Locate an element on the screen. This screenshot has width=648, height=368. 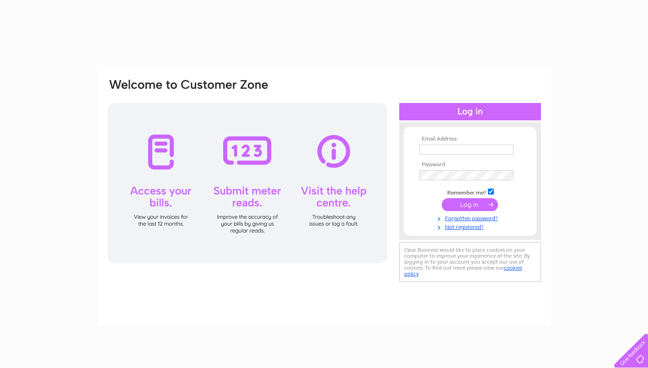
th: Password: is located at coordinates (470, 165).